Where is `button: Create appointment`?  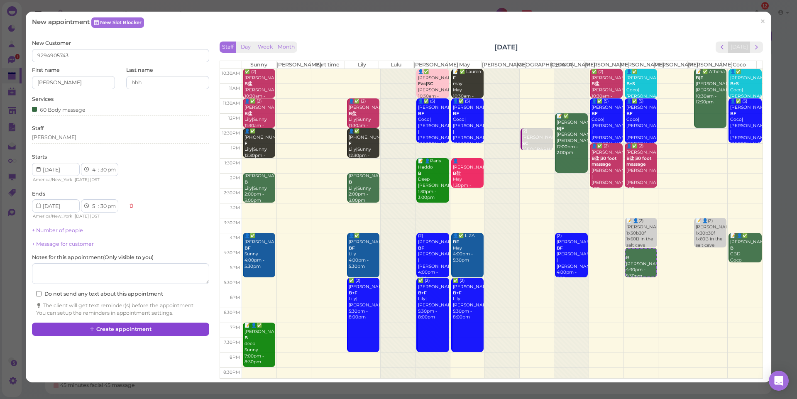
button: Create appointment is located at coordinates (120, 329).